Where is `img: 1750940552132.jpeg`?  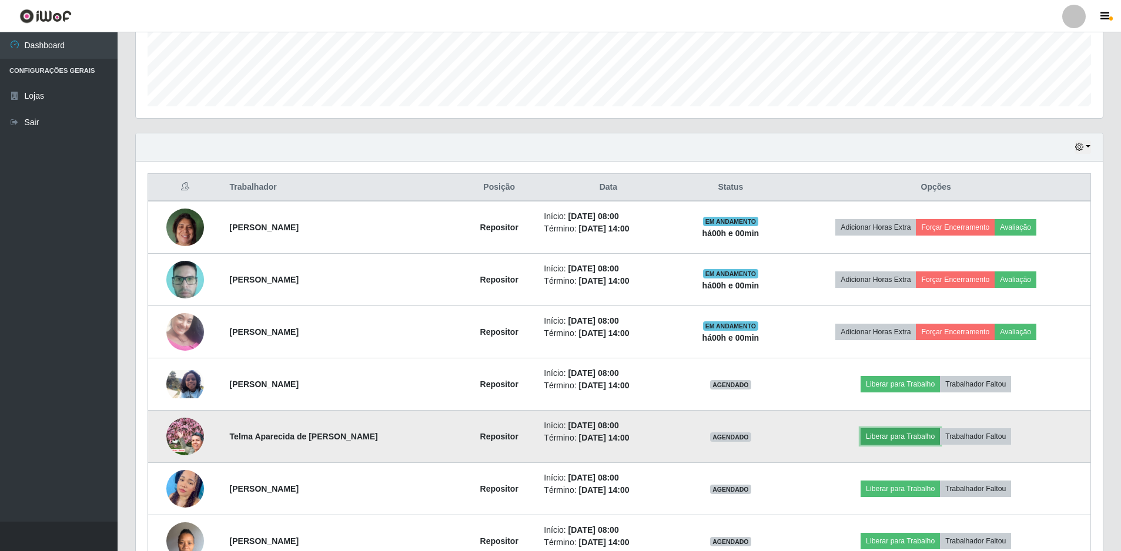
img: 1750940552132.jpeg is located at coordinates (185, 227).